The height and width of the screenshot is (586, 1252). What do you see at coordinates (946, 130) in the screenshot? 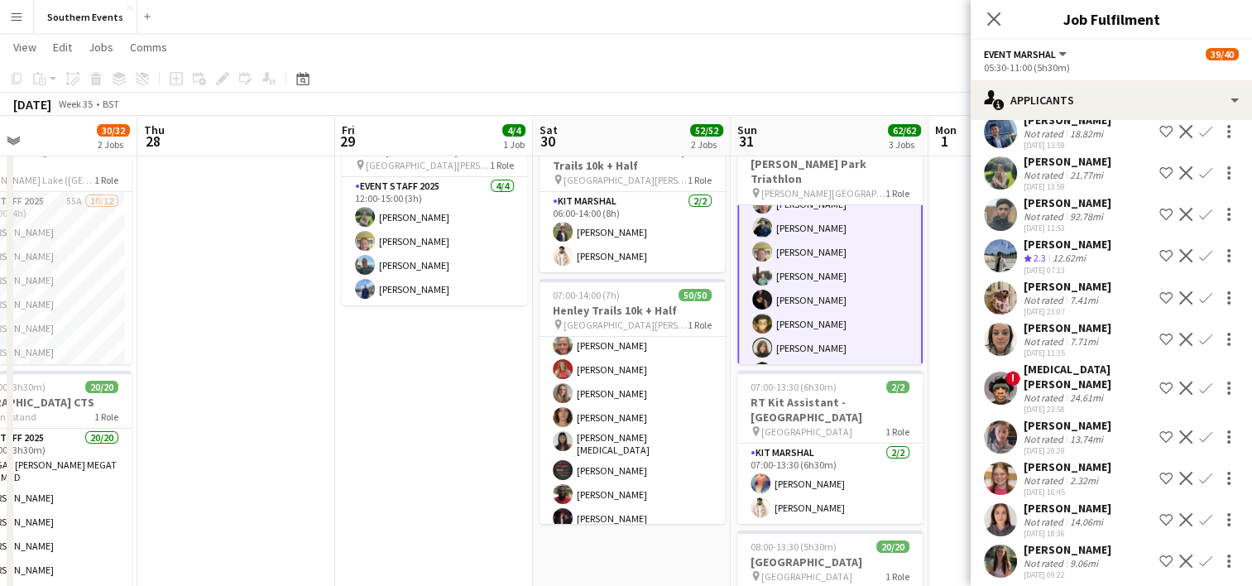
I see `span: Mon` at bounding box center [946, 130].